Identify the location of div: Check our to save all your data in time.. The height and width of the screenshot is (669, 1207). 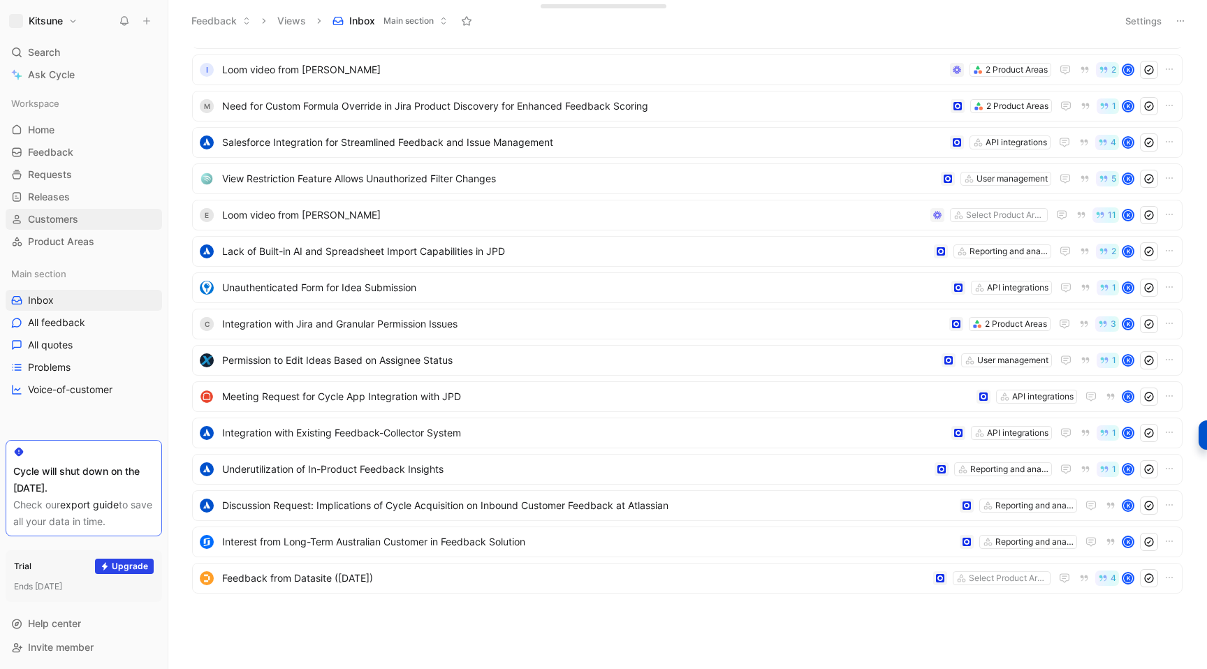
(84, 513).